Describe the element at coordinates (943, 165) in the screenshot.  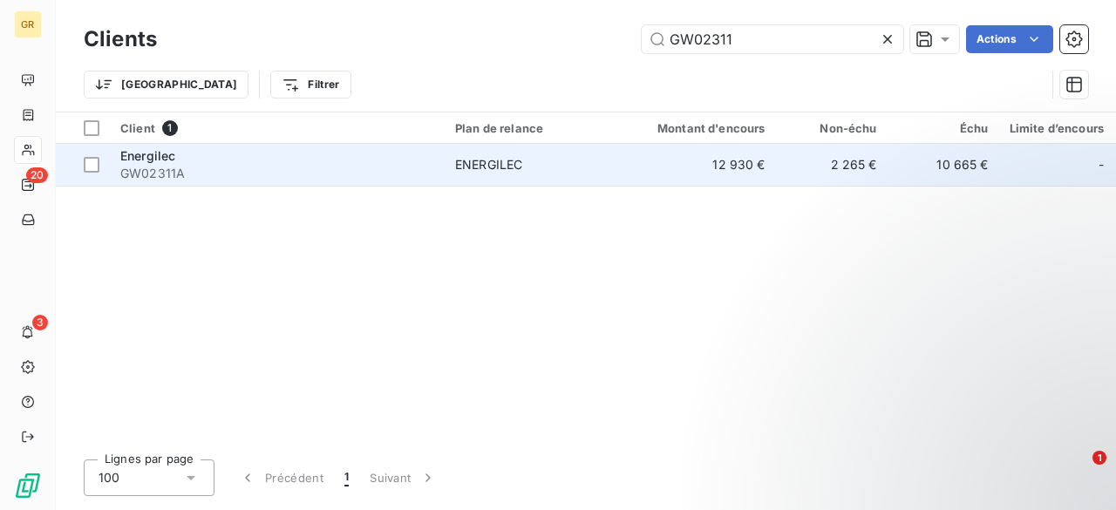
I see `td: 10 665 €` at that location.